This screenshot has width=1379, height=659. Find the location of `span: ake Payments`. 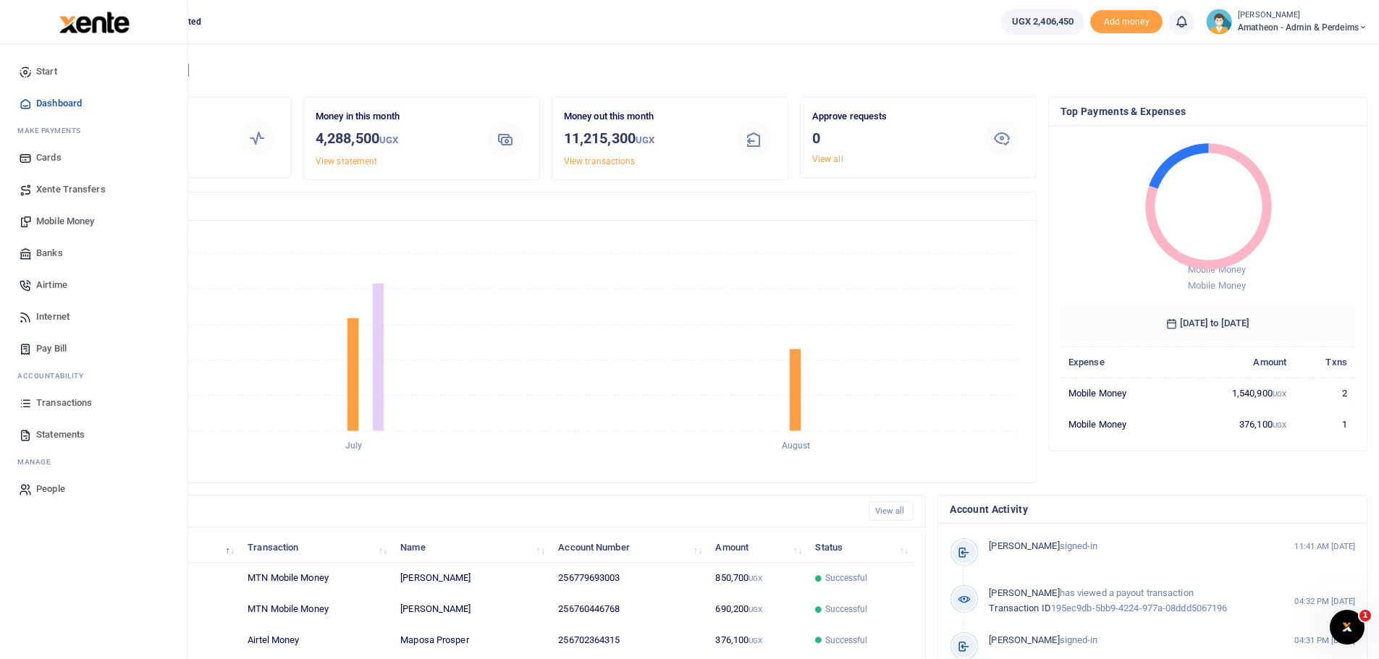

span: ake Payments is located at coordinates (53, 130).